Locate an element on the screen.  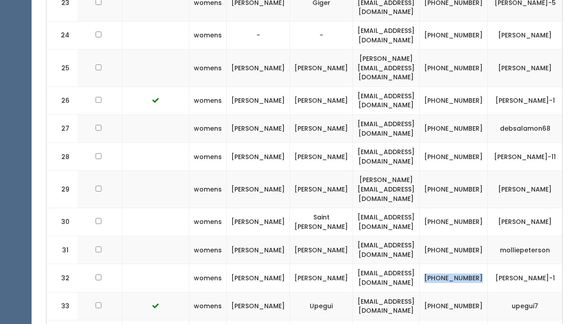
td: 25 is located at coordinates (62, 68).